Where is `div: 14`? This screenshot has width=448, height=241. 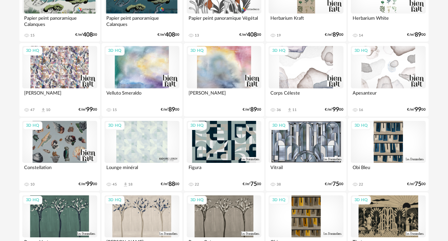
div: 14 is located at coordinates (361, 35).